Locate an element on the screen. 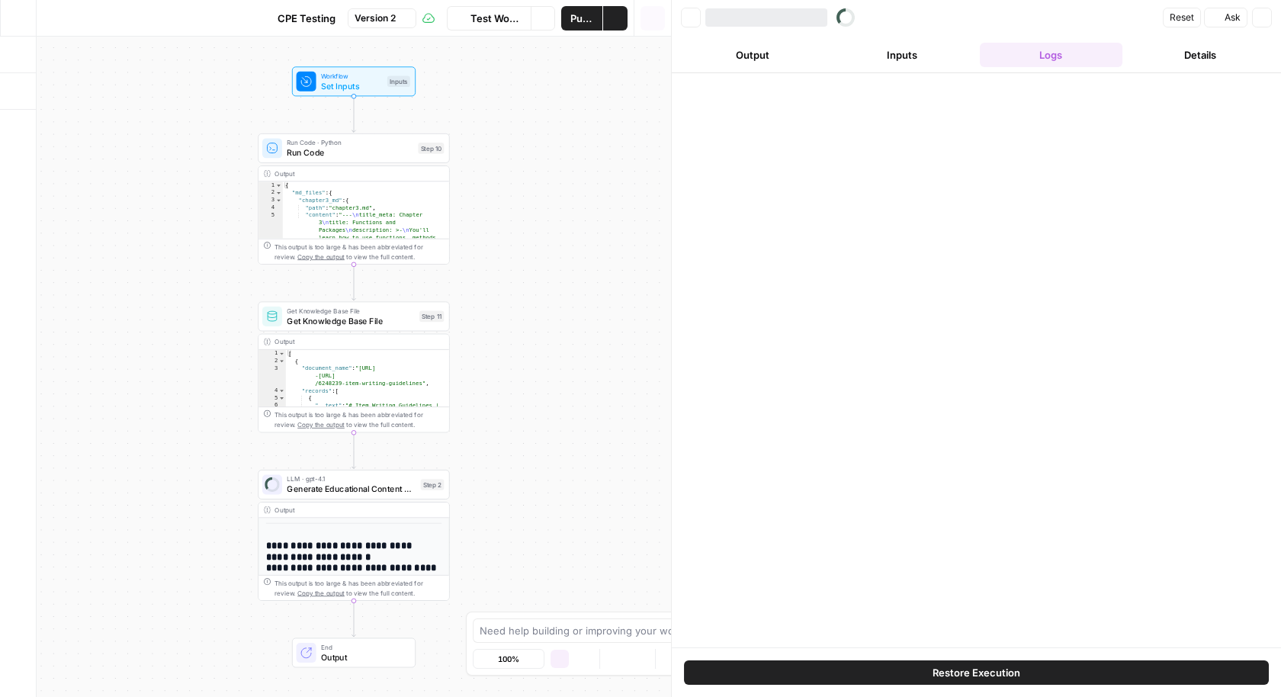 Image resolution: width=1281 pixels, height=697 pixels. button: Inputs is located at coordinates (902, 55).